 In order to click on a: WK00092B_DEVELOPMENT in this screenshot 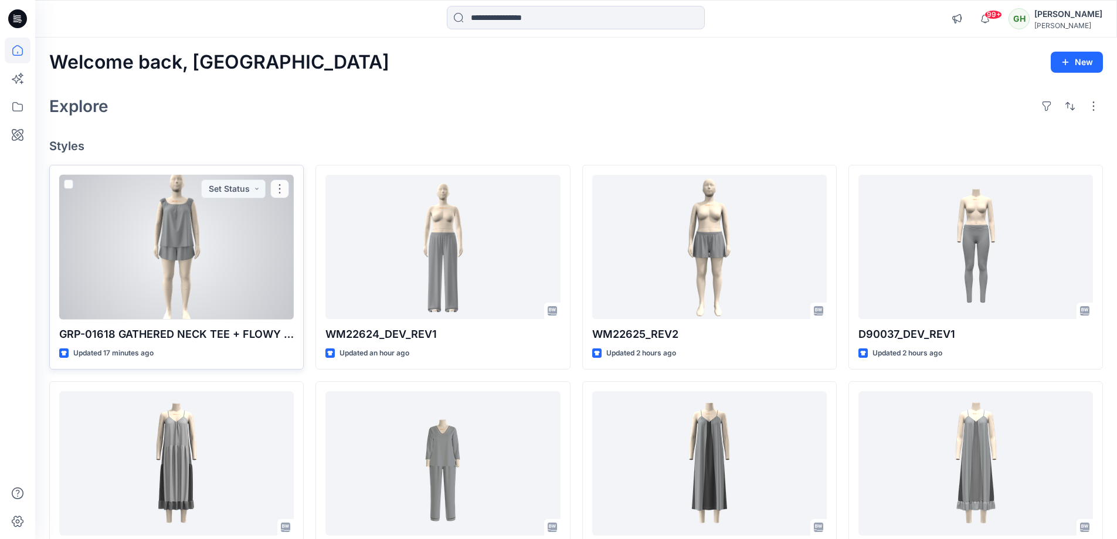, I will do `click(709, 463)`.